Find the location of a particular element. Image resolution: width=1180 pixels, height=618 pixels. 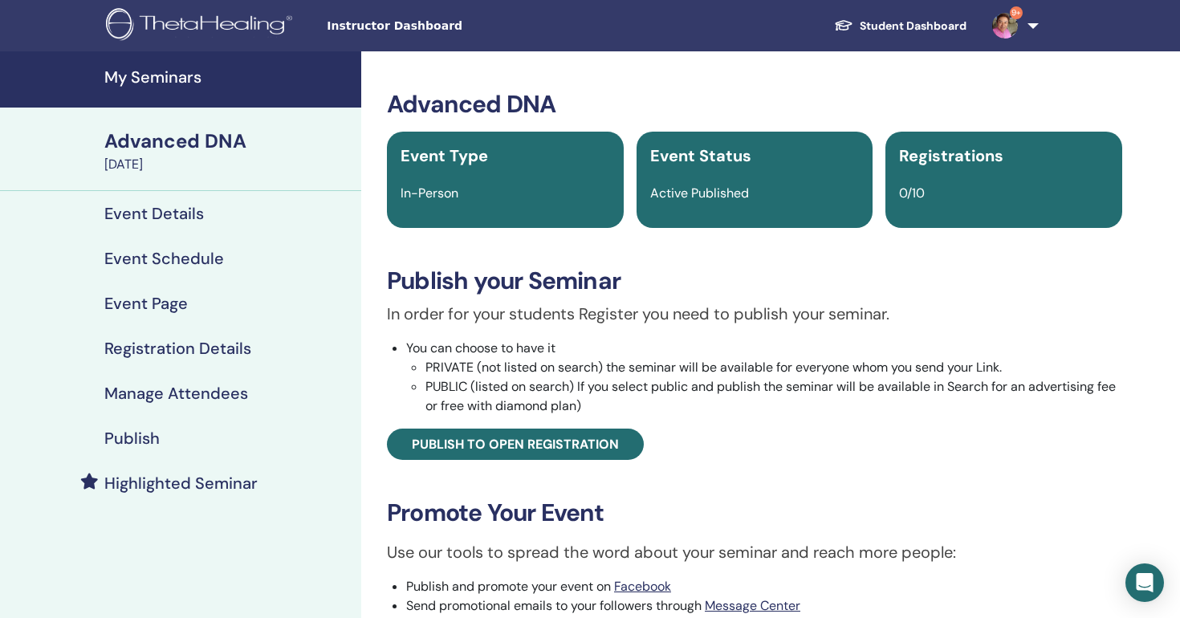

span: 0/10 is located at coordinates (912, 193).